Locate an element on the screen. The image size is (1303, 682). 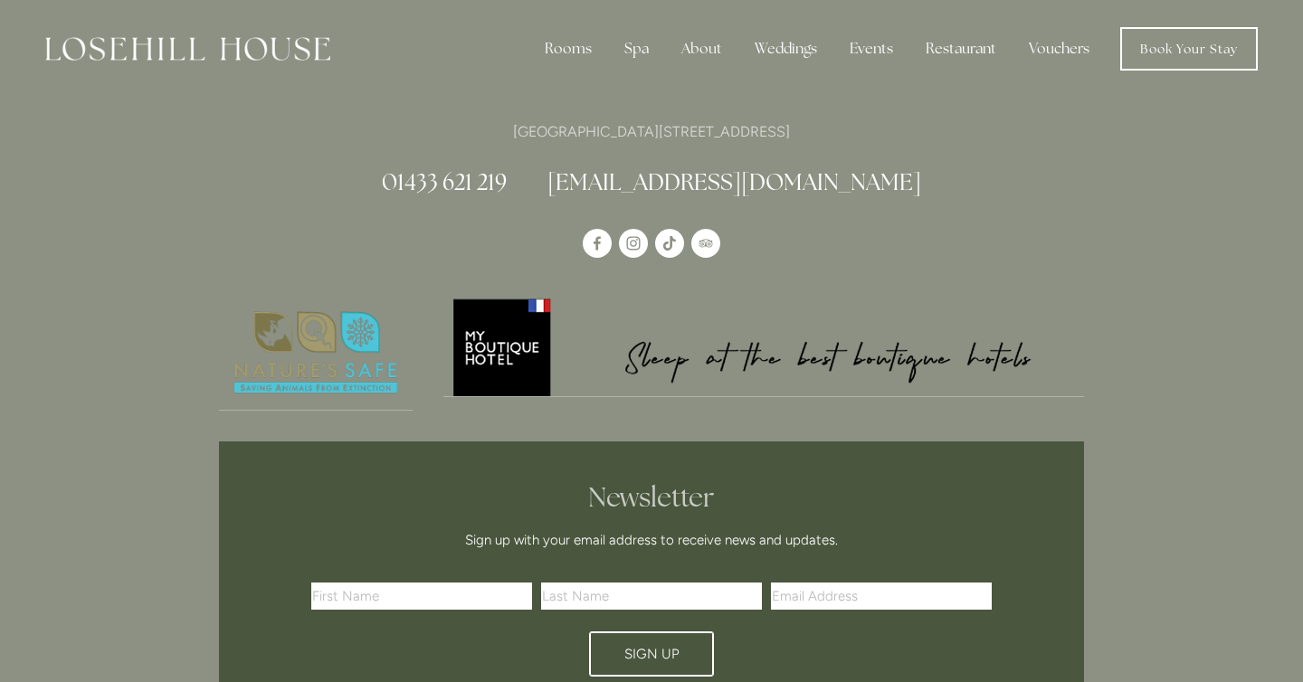
a: Vouchers is located at coordinates (1059, 49).